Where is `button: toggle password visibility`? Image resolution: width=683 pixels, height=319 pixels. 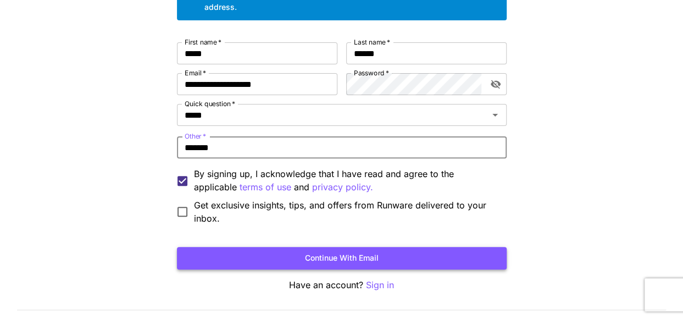
button: toggle password visibility is located at coordinates (496, 84).